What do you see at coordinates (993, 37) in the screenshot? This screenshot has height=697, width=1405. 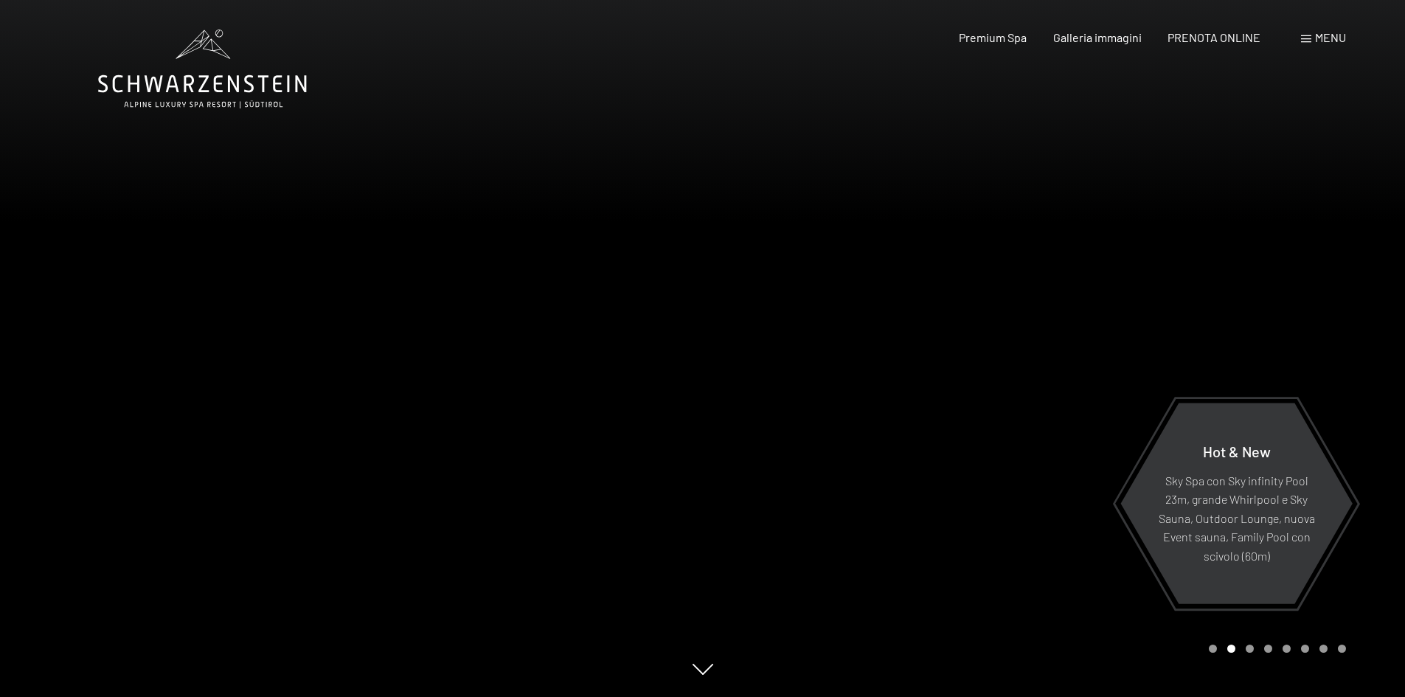 I see `span: Premium Spa` at bounding box center [993, 37].